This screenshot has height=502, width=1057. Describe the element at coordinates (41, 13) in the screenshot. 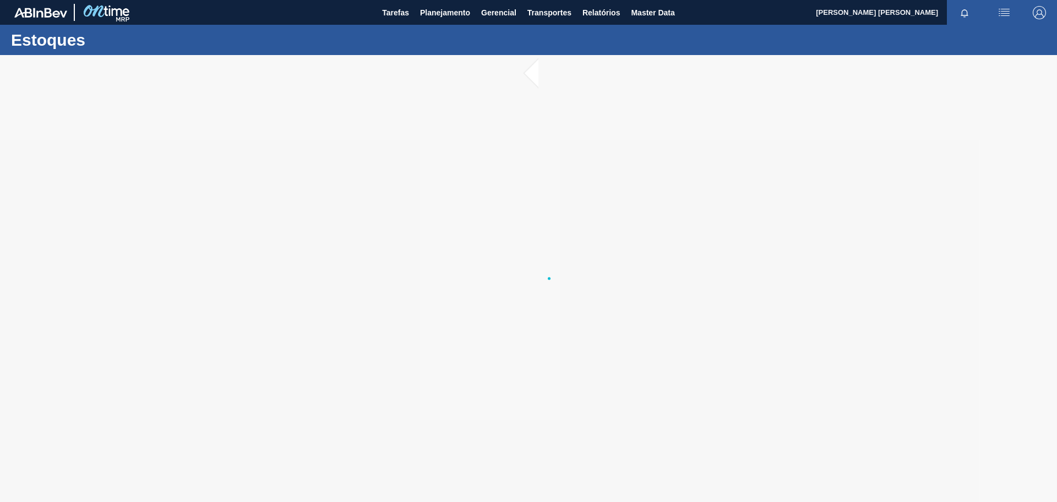

I see `img: TNhmsLtSVTkK8tSr43FrP2fwEKptu5GPRR3wAAAABJRU5ErkJggg==` at that location.